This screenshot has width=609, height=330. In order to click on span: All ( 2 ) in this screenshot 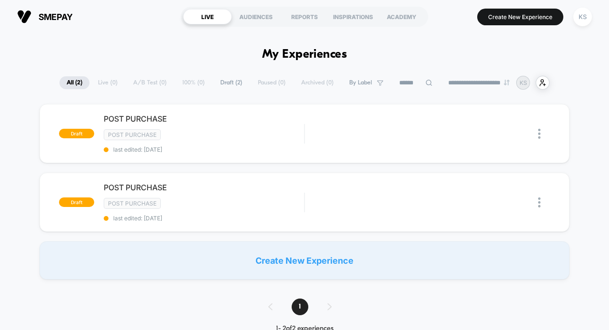, I will do `click(74, 82)`.